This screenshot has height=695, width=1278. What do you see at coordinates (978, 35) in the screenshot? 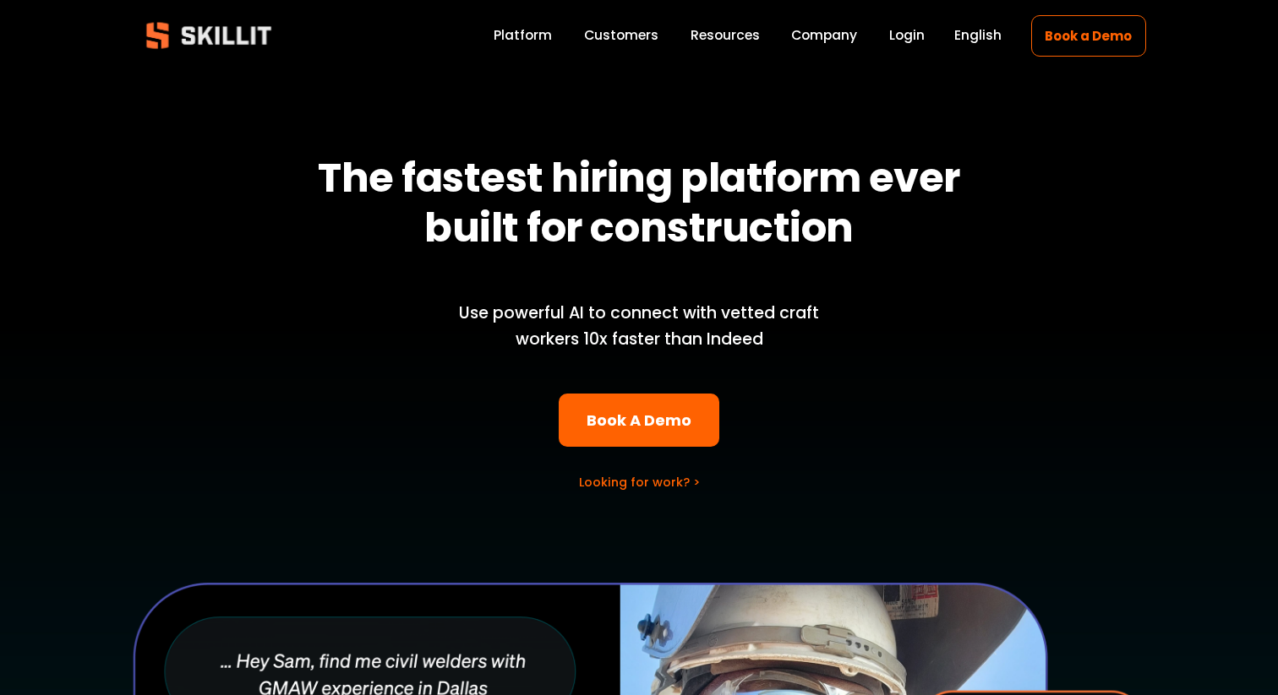
I see `div: language picker` at bounding box center [978, 35].